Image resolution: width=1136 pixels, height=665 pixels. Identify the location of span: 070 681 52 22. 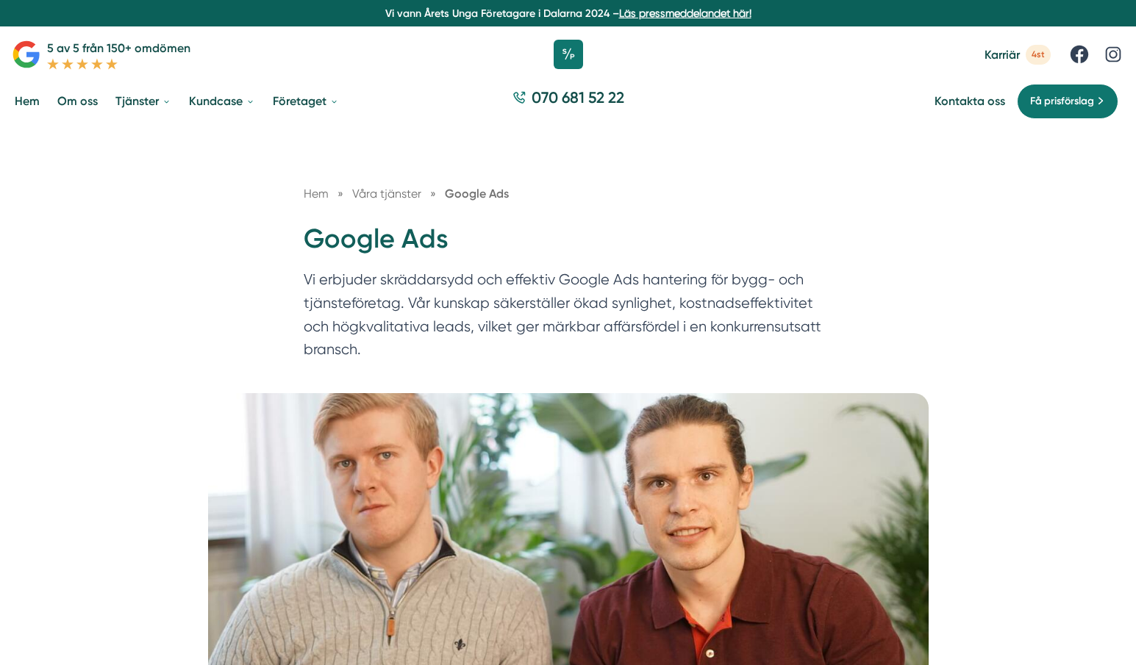
(578, 97).